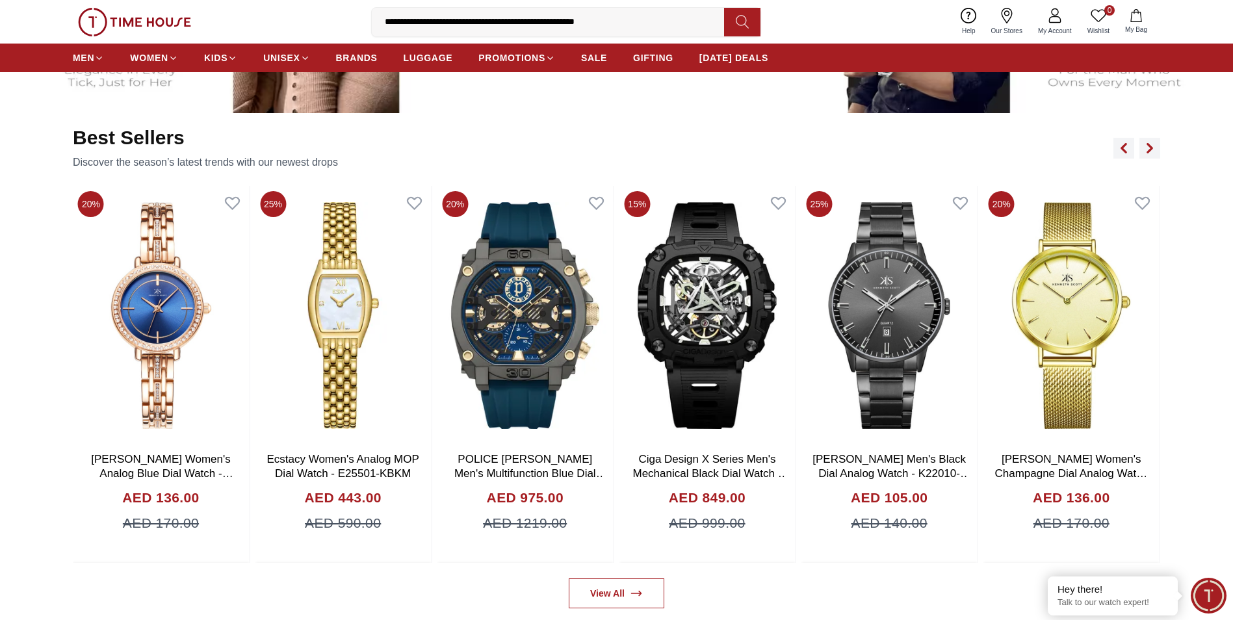 This screenshot has height=620, width=1233. I want to click on span: AED 1219.00, so click(524, 523).